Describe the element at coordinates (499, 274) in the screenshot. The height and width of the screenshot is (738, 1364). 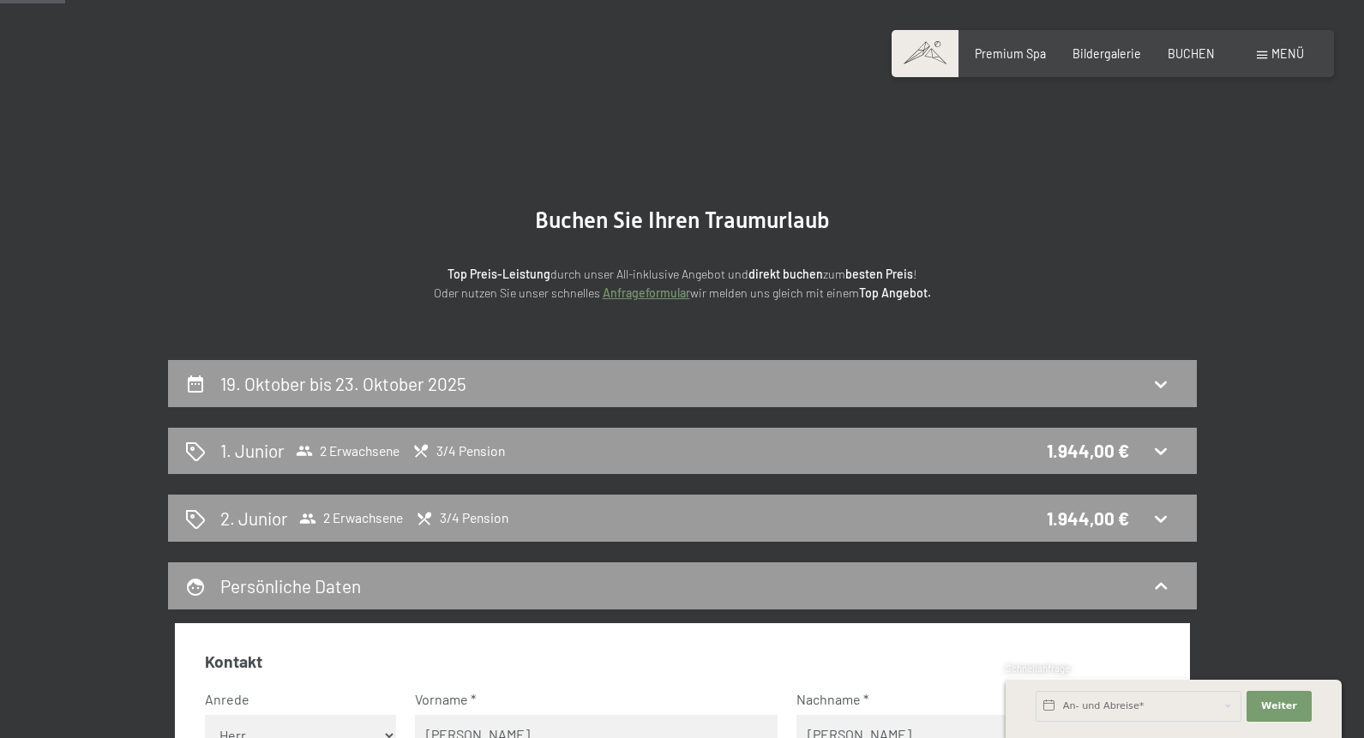
I see `strong: Top Preis-Leistung` at that location.